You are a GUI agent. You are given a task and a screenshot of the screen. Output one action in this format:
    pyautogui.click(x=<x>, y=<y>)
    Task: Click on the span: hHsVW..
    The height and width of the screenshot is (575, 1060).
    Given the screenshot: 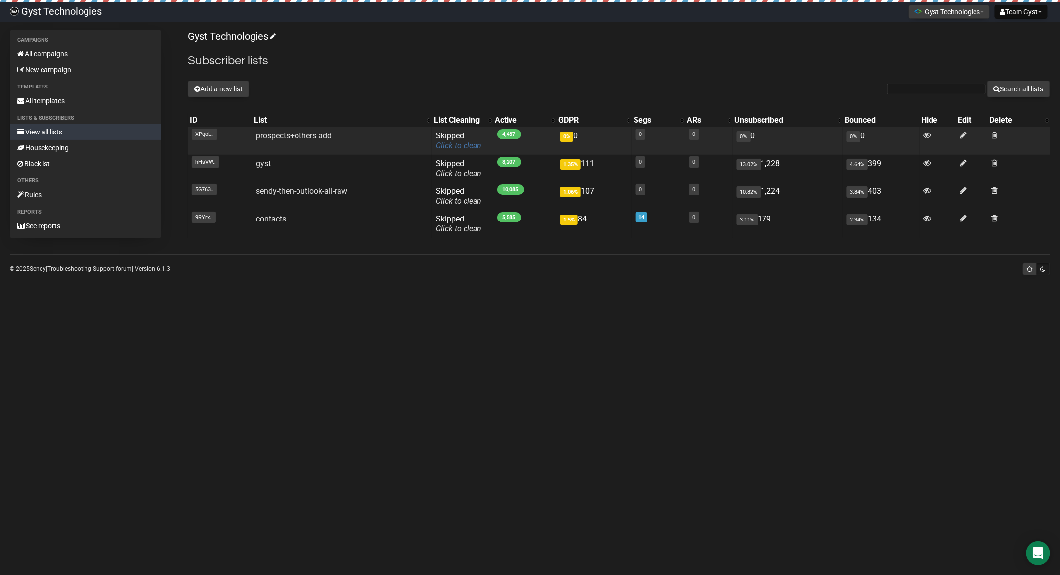 What is the action you would take?
    pyautogui.click(x=206, y=162)
    